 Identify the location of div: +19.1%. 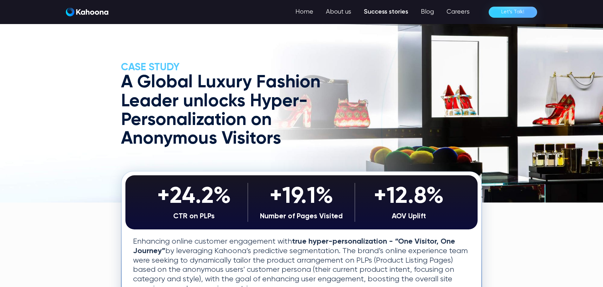
(301, 197).